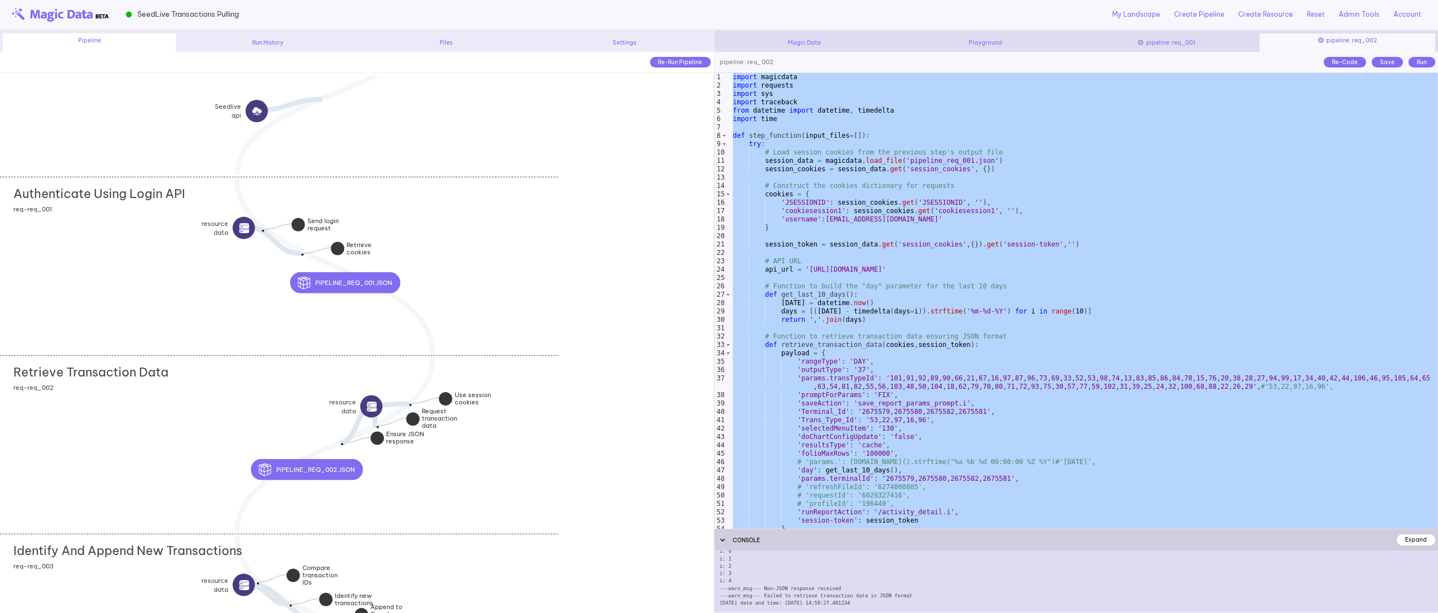 The height and width of the screenshot is (613, 1438). What do you see at coordinates (720, 395) in the screenshot?
I see `div: 38` at bounding box center [720, 395].